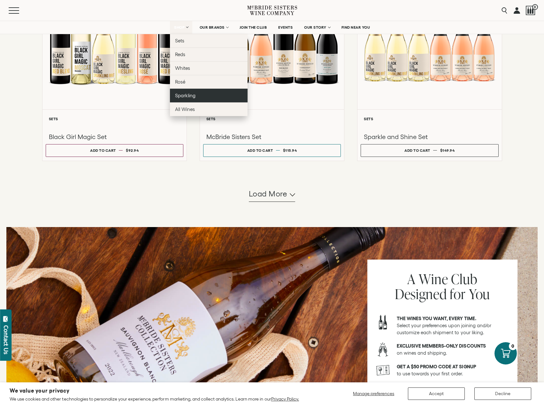  What do you see at coordinates (180, 54) in the screenshot?
I see `span: Reds` at bounding box center [180, 54].